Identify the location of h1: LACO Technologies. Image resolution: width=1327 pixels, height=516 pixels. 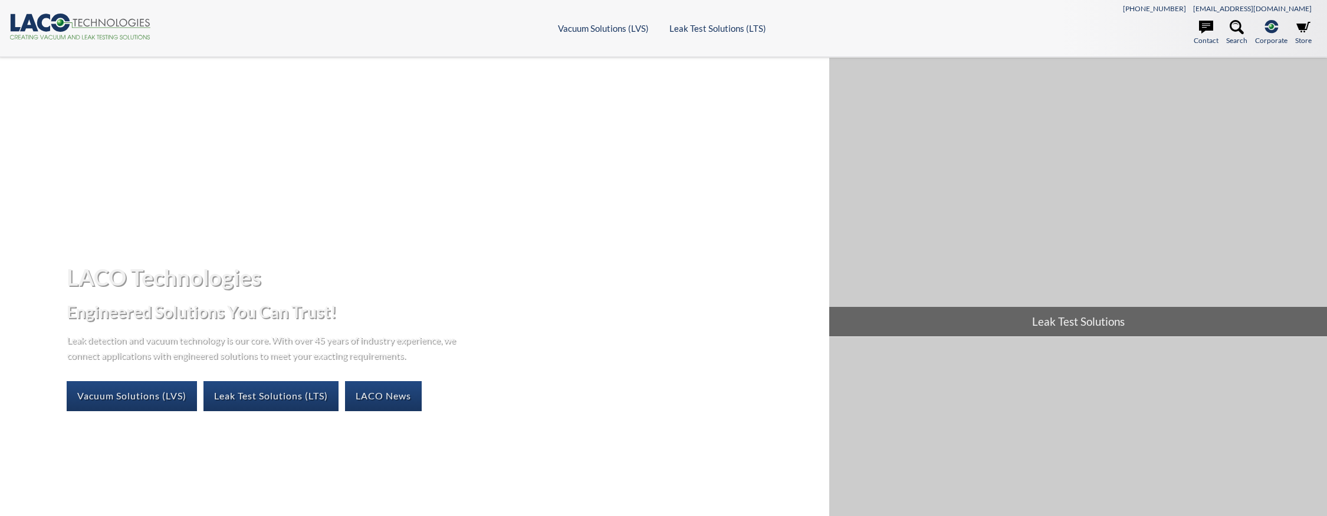
(443, 277).